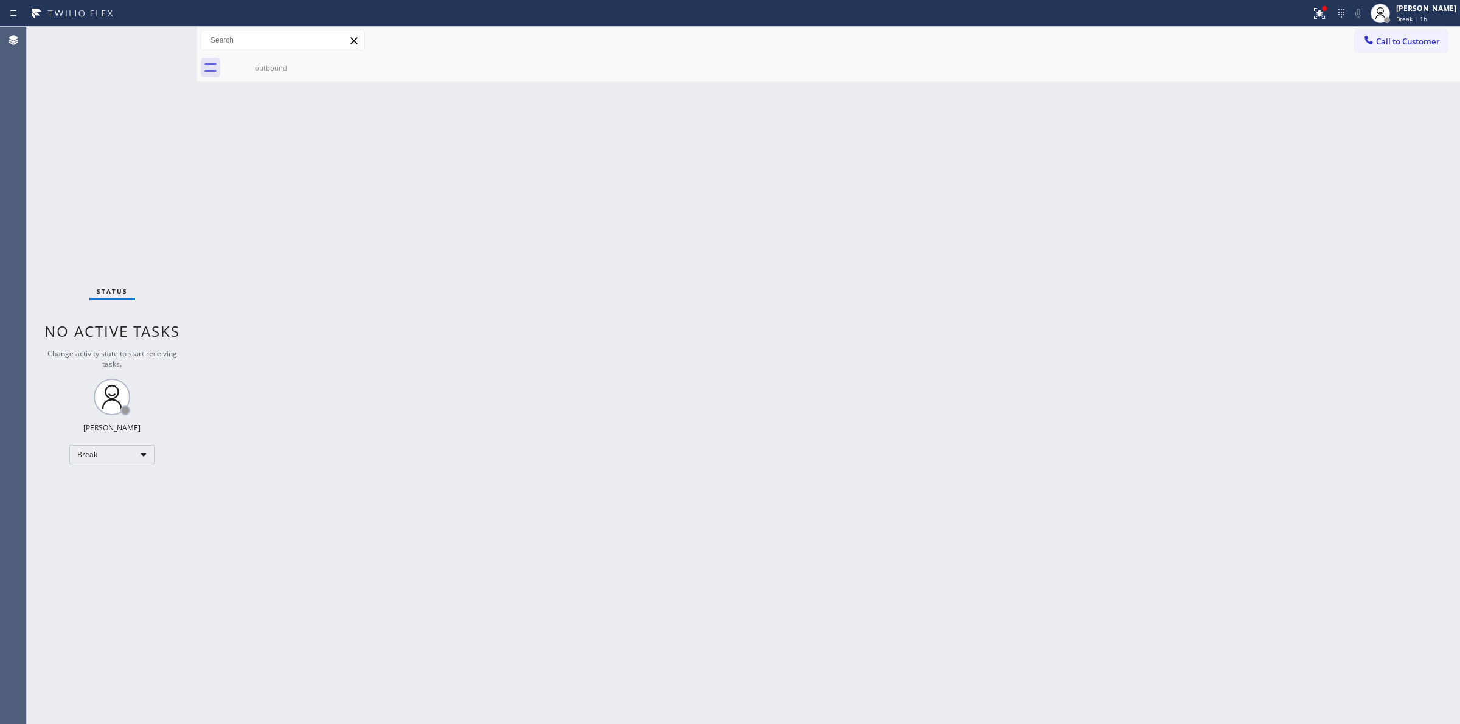 This screenshot has height=724, width=1460. What do you see at coordinates (1411, 19) in the screenshot?
I see `span: Break | 1h` at bounding box center [1411, 19].